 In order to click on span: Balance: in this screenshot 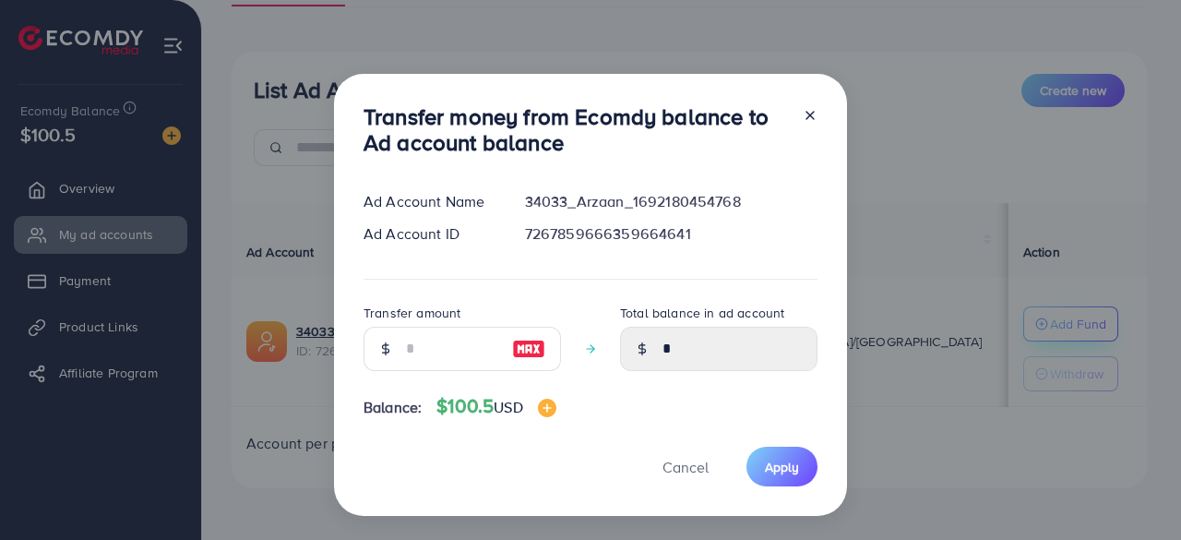, I will do `click(392, 407)`.